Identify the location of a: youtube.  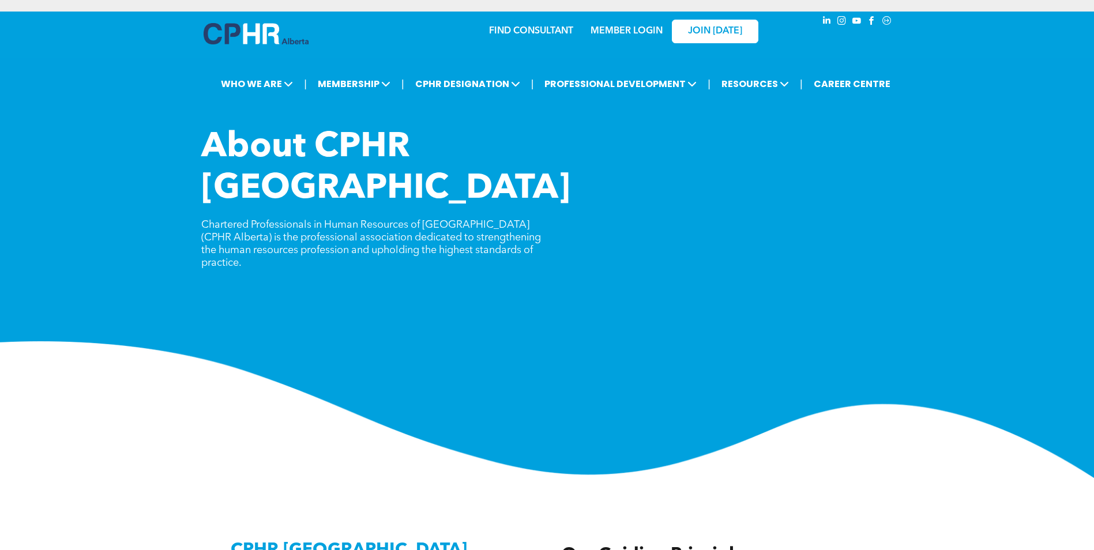
(857, 22).